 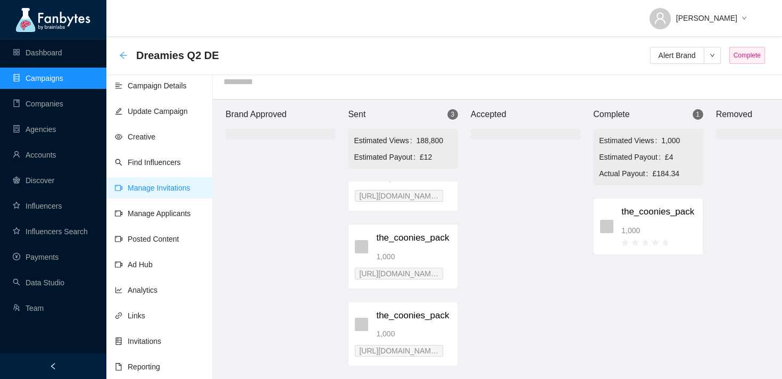 What do you see at coordinates (135, 137) in the screenshot?
I see `a: eyeCreative` at bounding box center [135, 137].